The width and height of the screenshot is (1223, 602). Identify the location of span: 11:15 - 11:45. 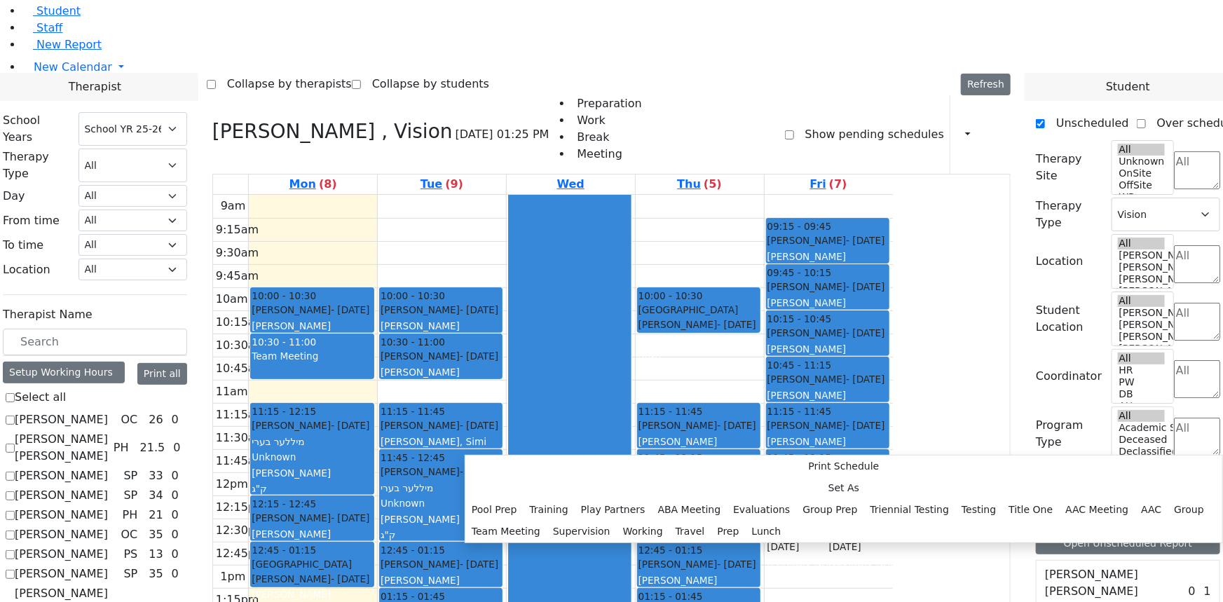
(413, 411).